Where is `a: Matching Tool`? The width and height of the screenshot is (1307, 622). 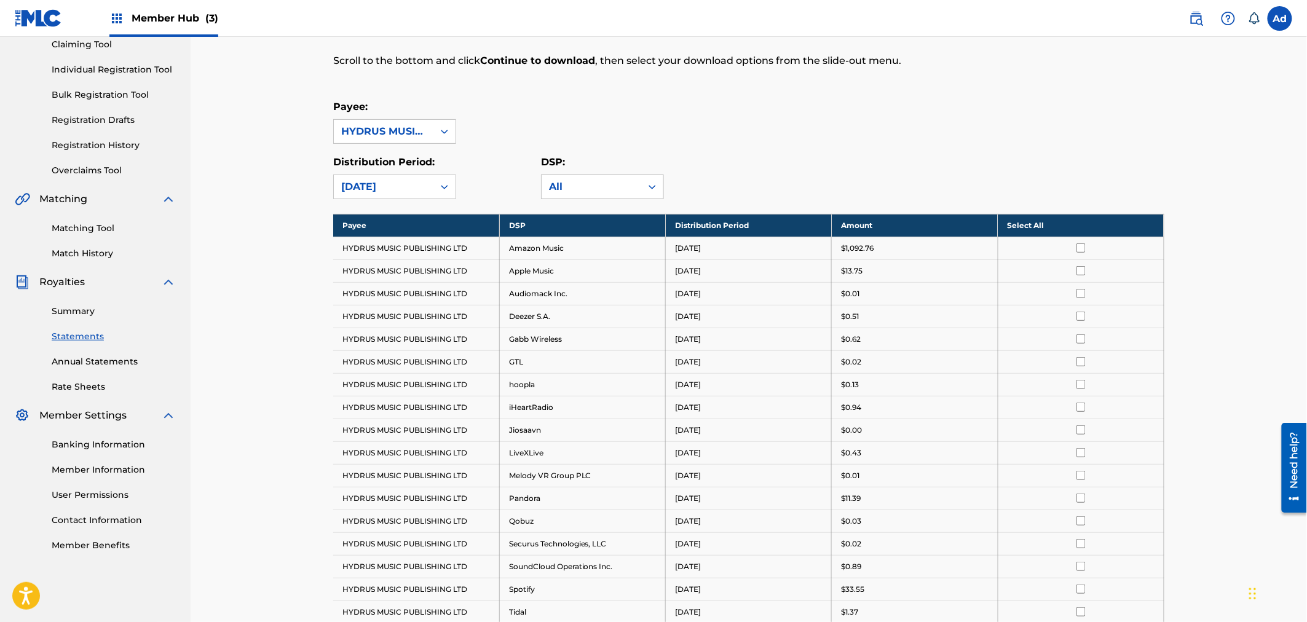 a: Matching Tool is located at coordinates (114, 228).